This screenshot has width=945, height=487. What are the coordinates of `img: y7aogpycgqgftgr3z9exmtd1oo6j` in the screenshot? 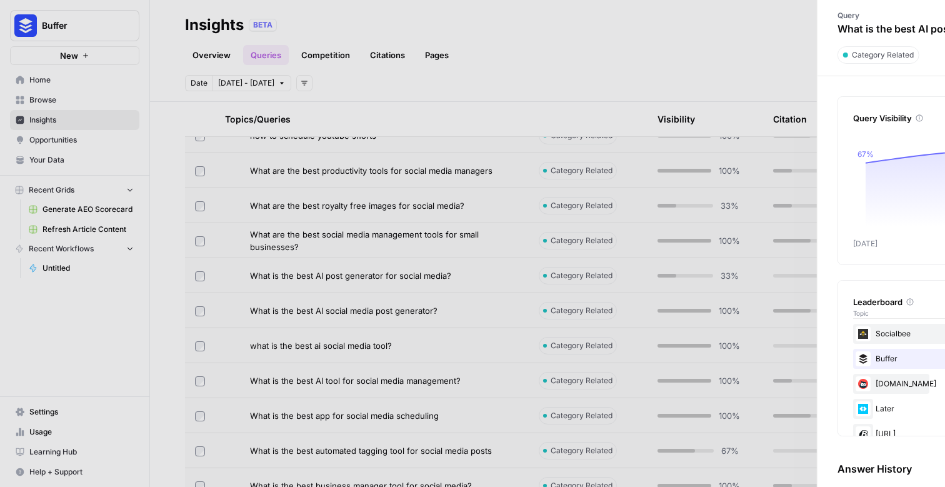 It's located at (863, 409).